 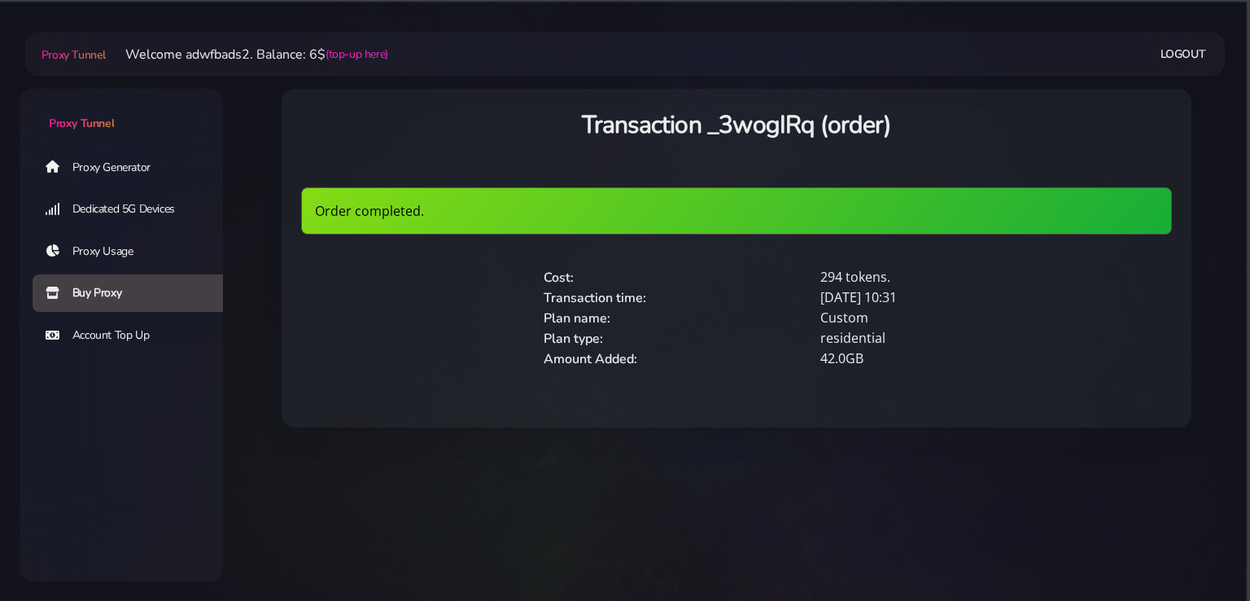 What do you see at coordinates (590, 359) in the screenshot?
I see `span: Amount Added:` at bounding box center [590, 359].